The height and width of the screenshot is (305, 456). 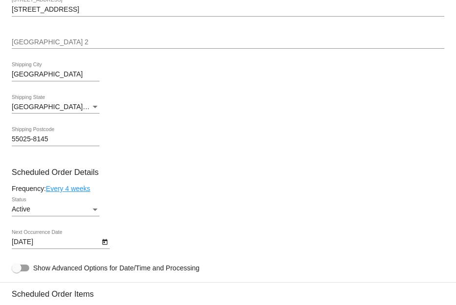 I want to click on input: Shipping Street 1, so click(x=228, y=10).